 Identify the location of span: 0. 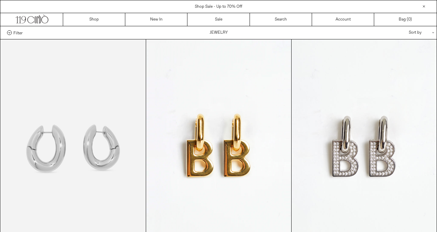
(409, 19).